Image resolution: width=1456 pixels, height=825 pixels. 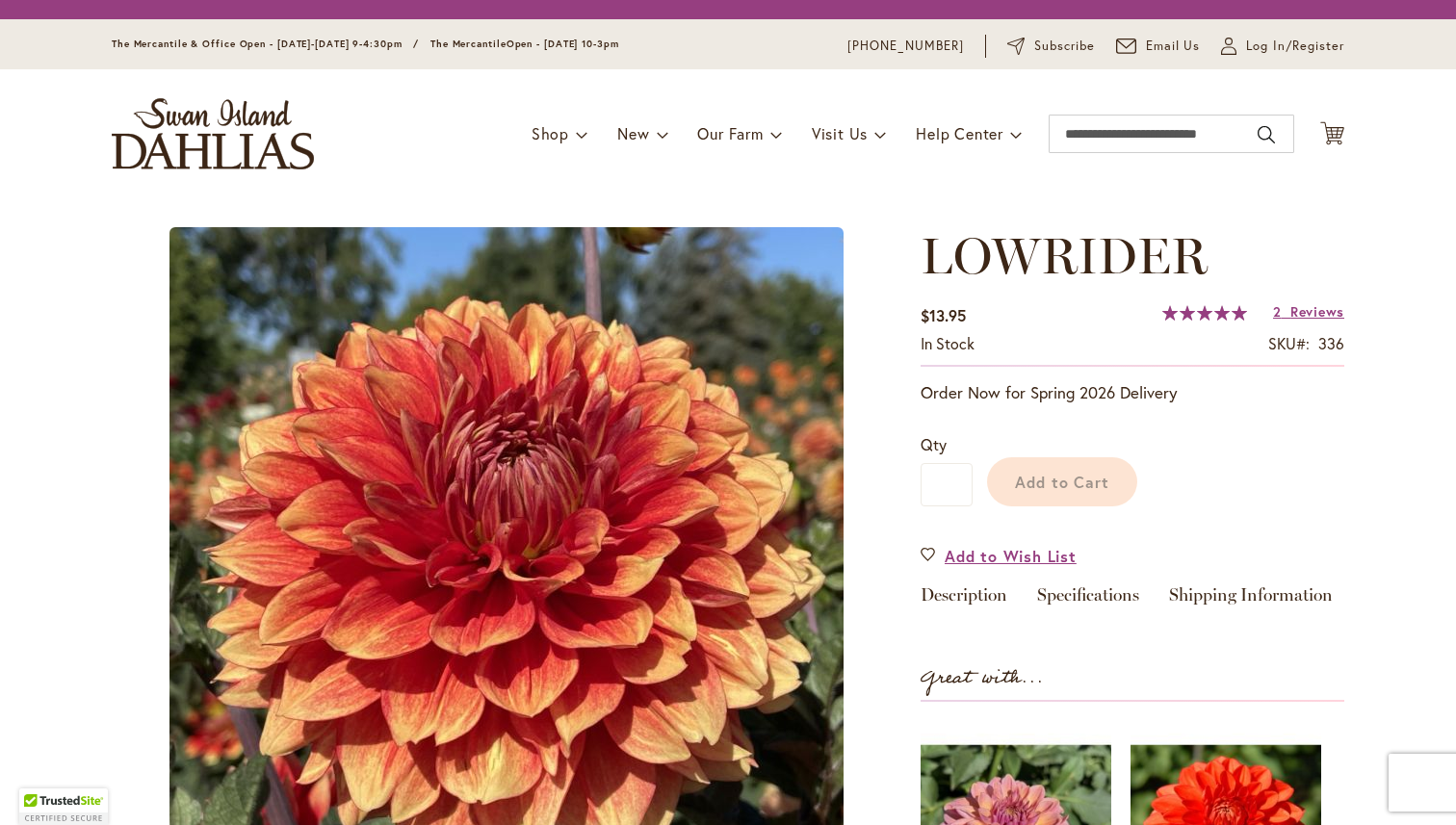 What do you see at coordinates (982, 678) in the screenshot?
I see `strong: Great with...` at bounding box center [982, 678].